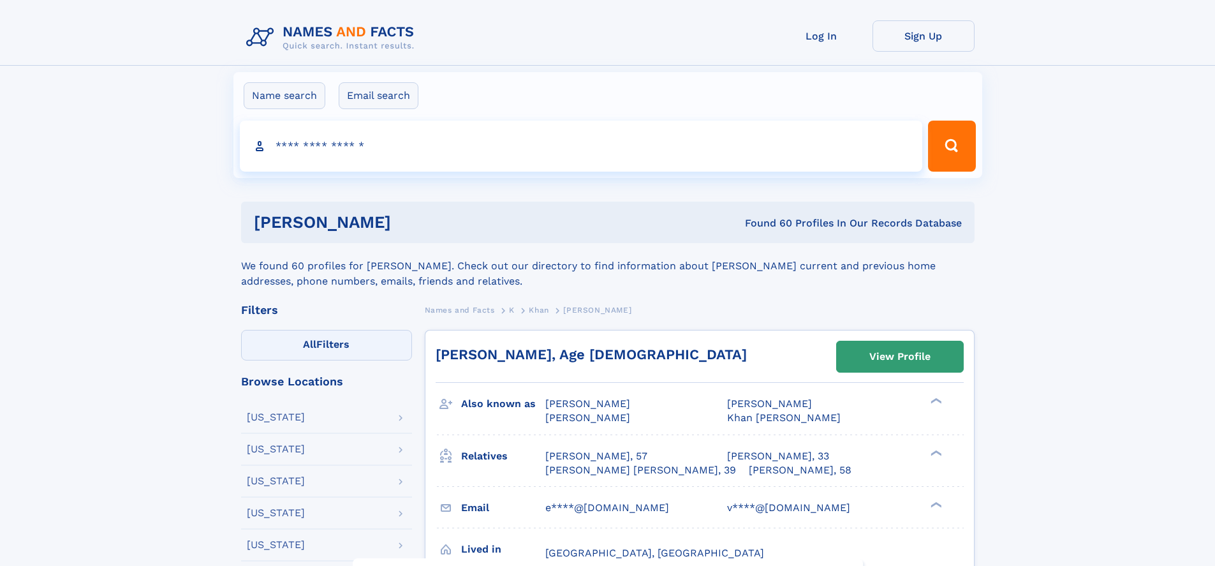 This screenshot has height=566, width=1215. I want to click on a: Log In, so click(821, 36).